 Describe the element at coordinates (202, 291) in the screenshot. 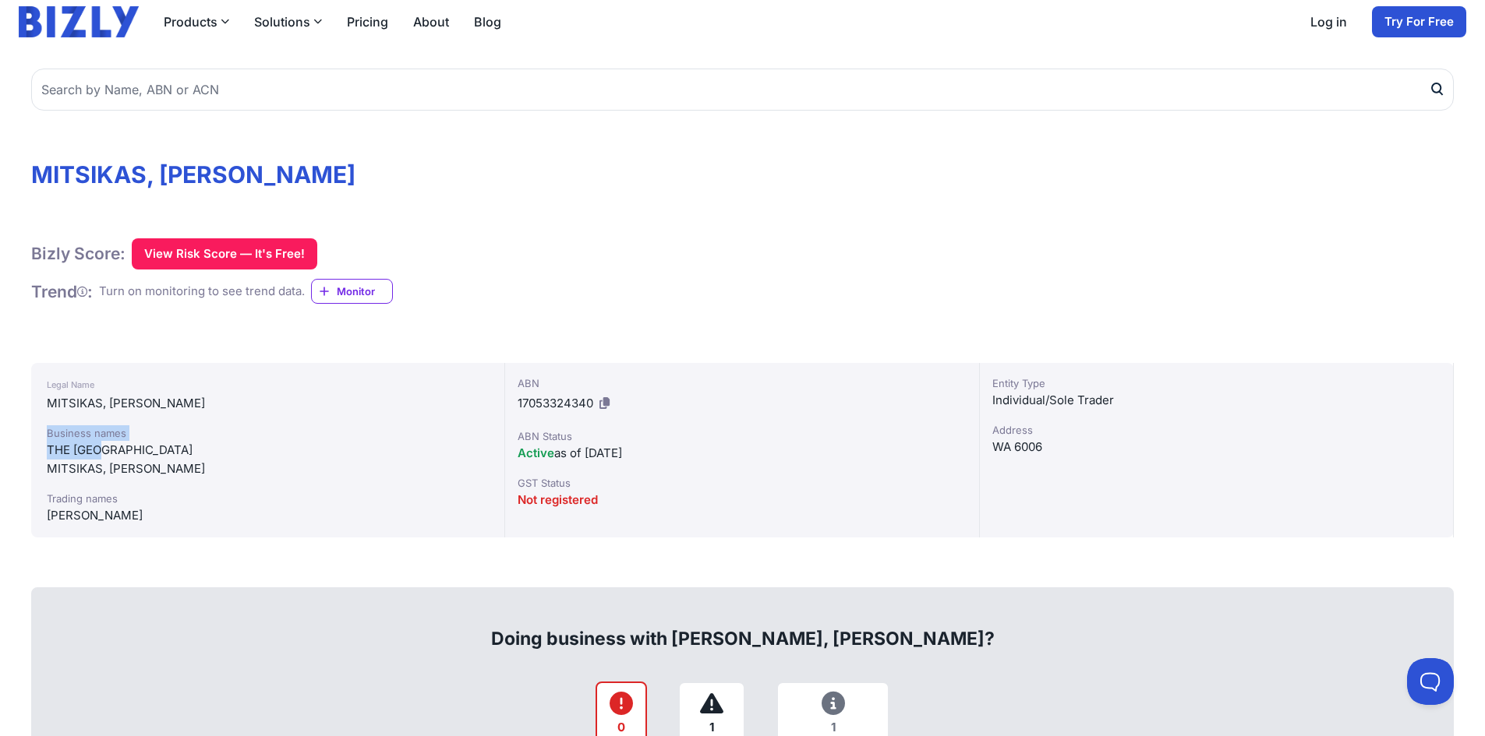

I see `div: Turn on monitoring to see trend data.` at that location.